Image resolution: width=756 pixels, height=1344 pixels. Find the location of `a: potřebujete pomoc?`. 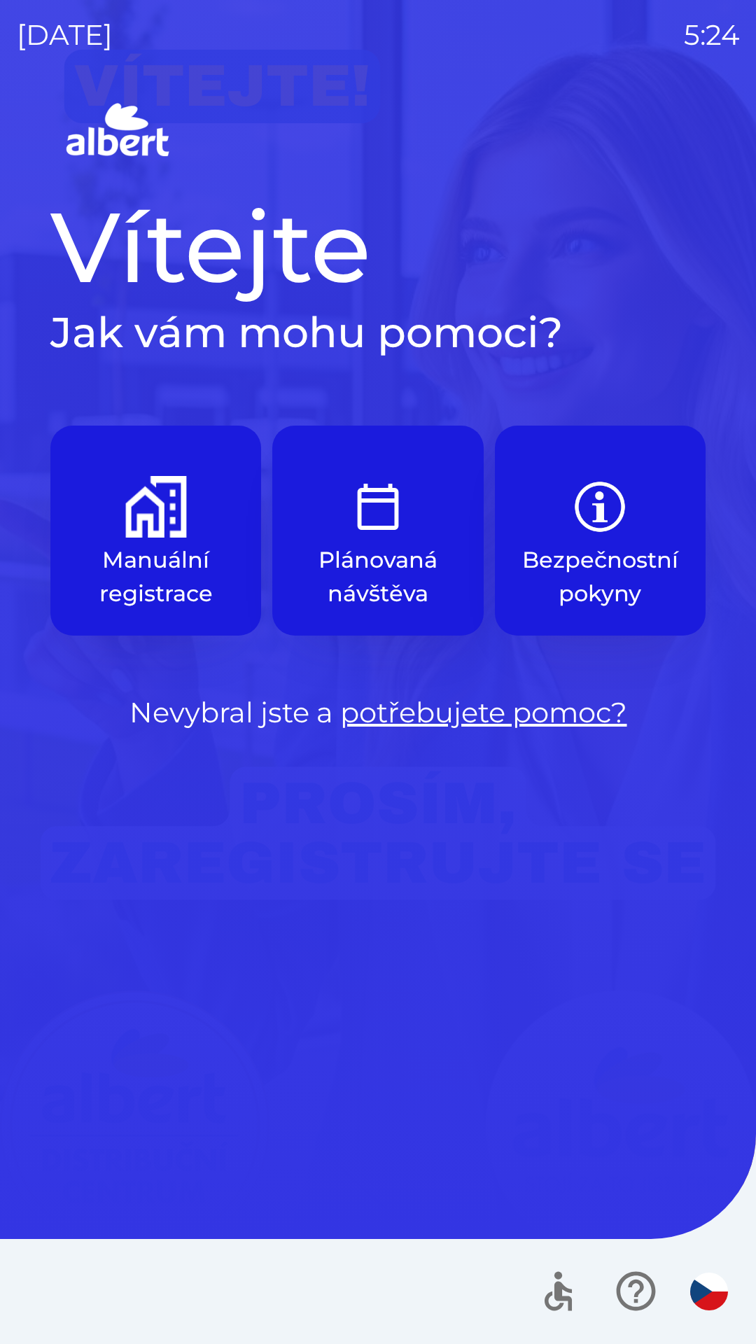

a: potřebujete pomoc? is located at coordinates (484, 712).